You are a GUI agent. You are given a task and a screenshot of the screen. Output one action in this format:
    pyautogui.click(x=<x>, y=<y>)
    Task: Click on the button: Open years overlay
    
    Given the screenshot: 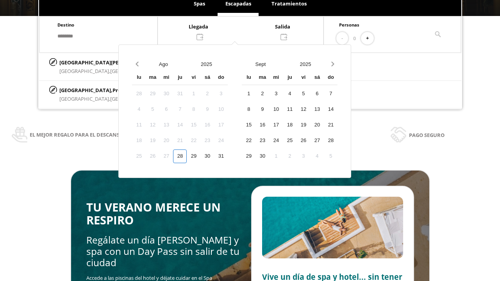 What is the action you would take?
    pyautogui.click(x=206, y=64)
    